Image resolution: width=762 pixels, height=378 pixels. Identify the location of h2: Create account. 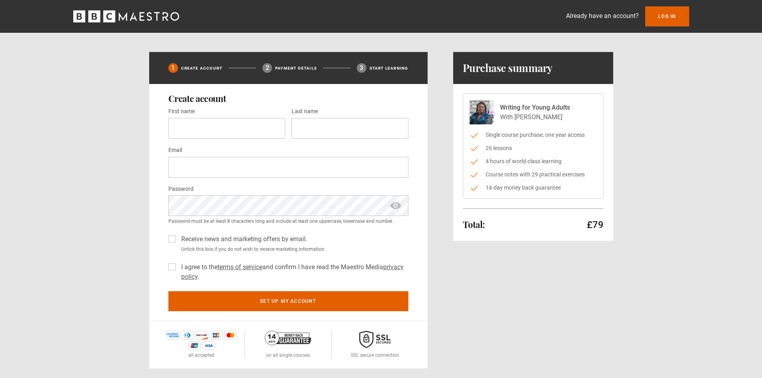
(288, 98).